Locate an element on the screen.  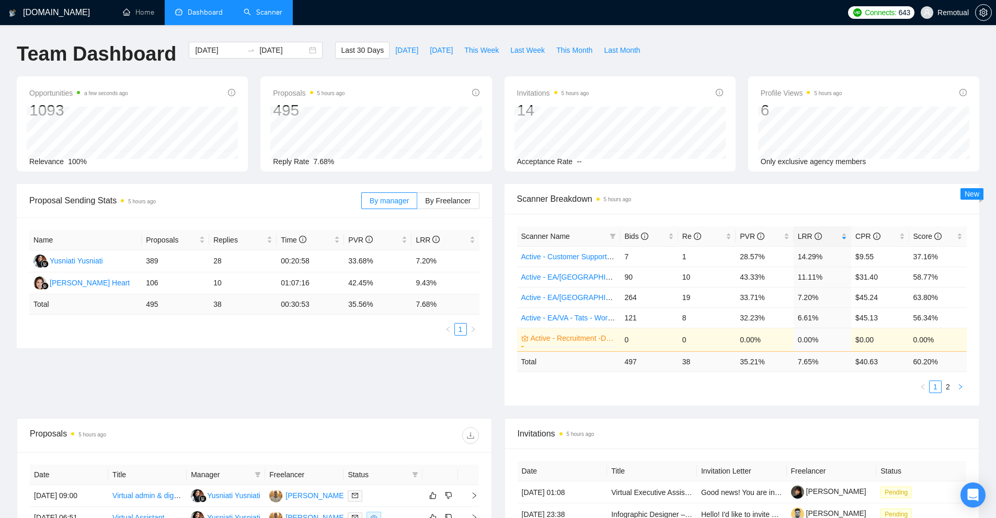
button: Last 30 Days is located at coordinates (362, 50).